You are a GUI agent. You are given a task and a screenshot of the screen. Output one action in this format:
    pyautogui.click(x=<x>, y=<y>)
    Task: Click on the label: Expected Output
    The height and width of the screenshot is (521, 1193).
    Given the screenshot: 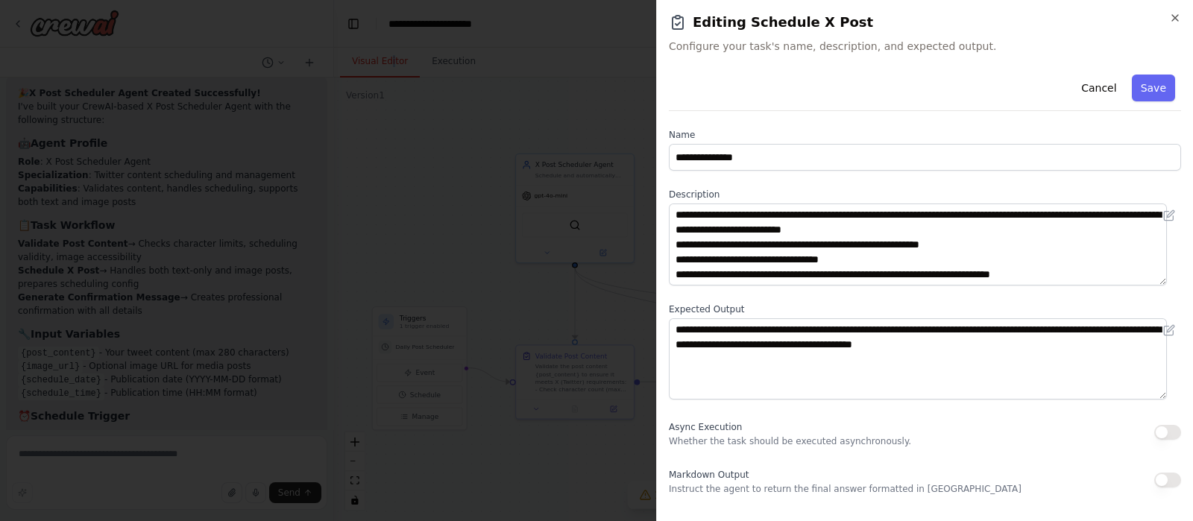 What is the action you would take?
    pyautogui.click(x=924, y=309)
    